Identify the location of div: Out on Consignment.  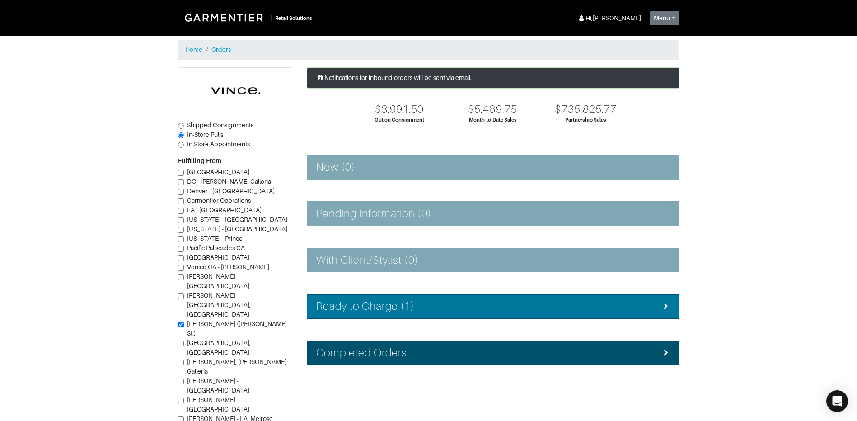
(399, 120).